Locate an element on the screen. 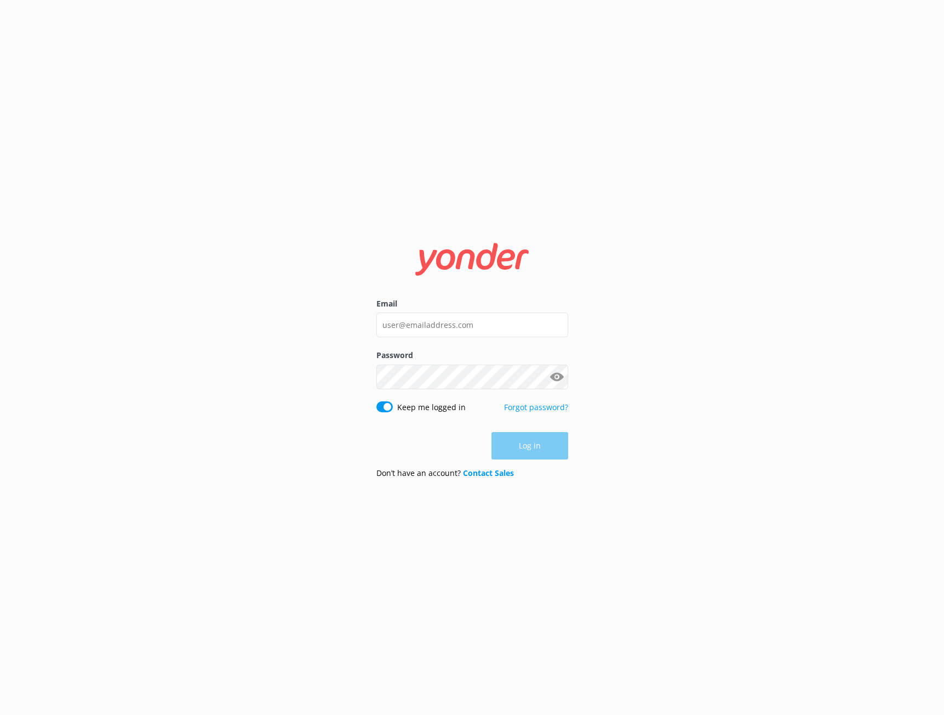 The image size is (944, 715). label: Keep me logged in is located at coordinates (431, 407).